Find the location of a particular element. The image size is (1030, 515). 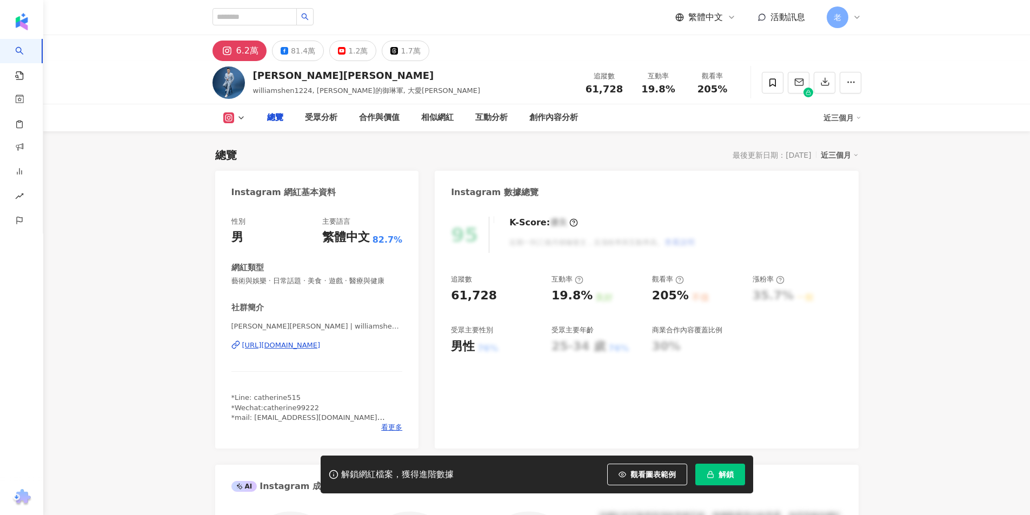

button: 1.2萬 is located at coordinates (352, 51).